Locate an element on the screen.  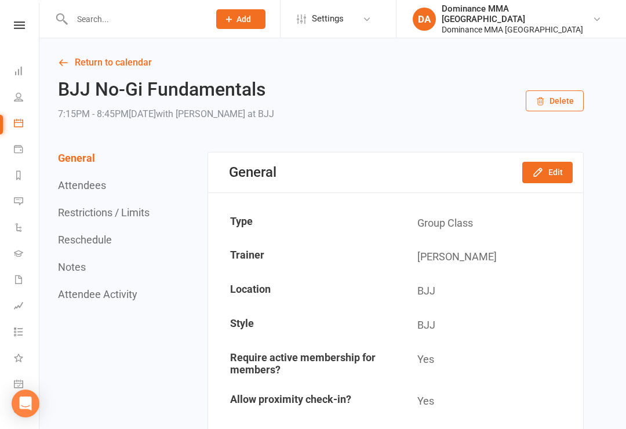
button: Delete is located at coordinates (554, 101).